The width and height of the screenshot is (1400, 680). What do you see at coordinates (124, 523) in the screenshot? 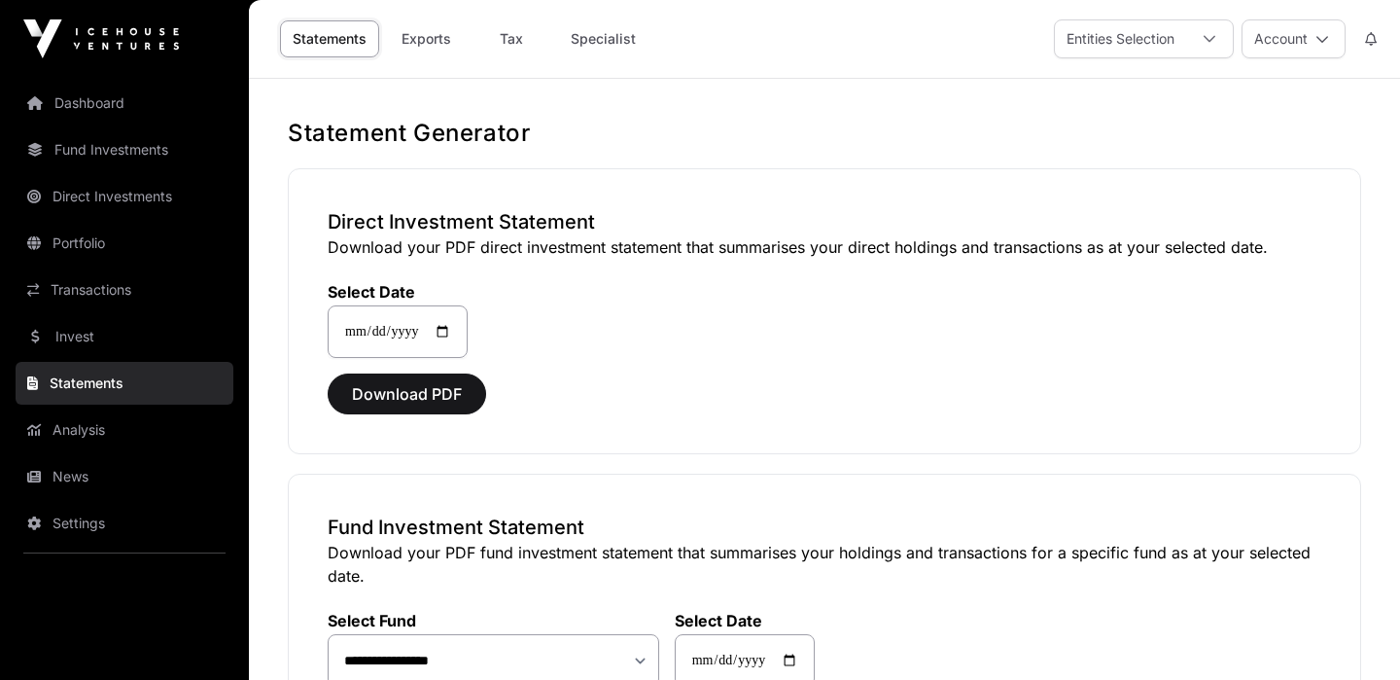
I see `a: Settings` at bounding box center [124, 523].